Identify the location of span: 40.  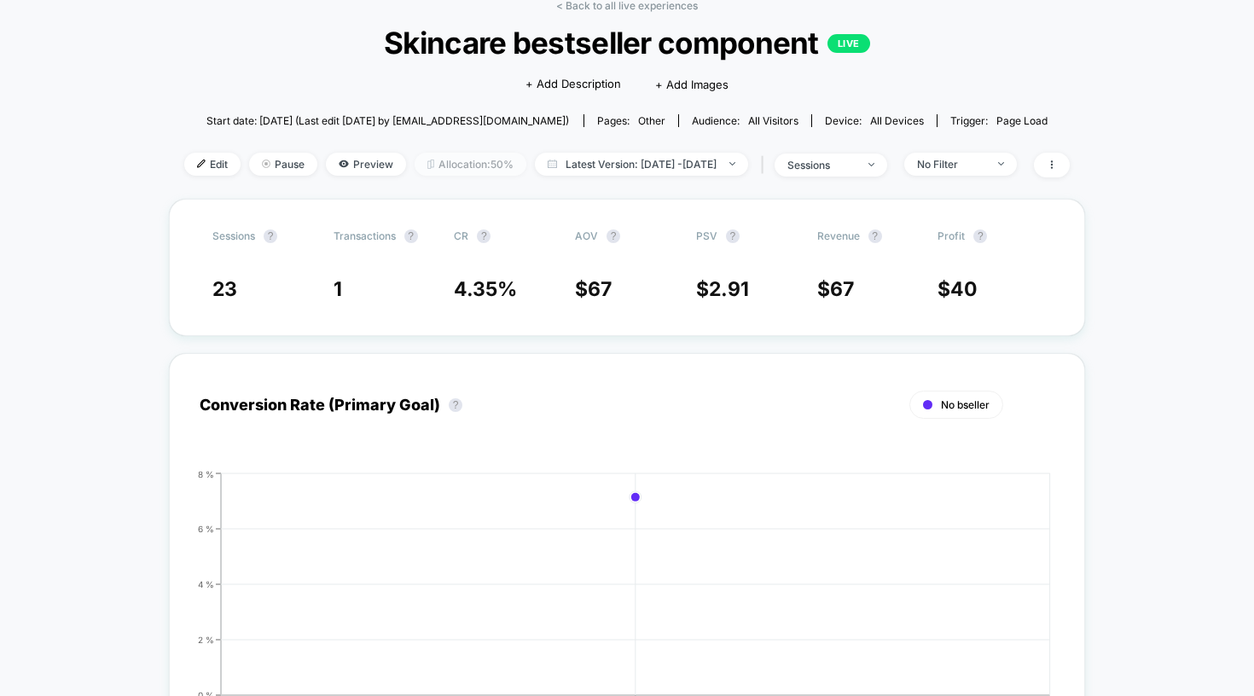
(964, 289).